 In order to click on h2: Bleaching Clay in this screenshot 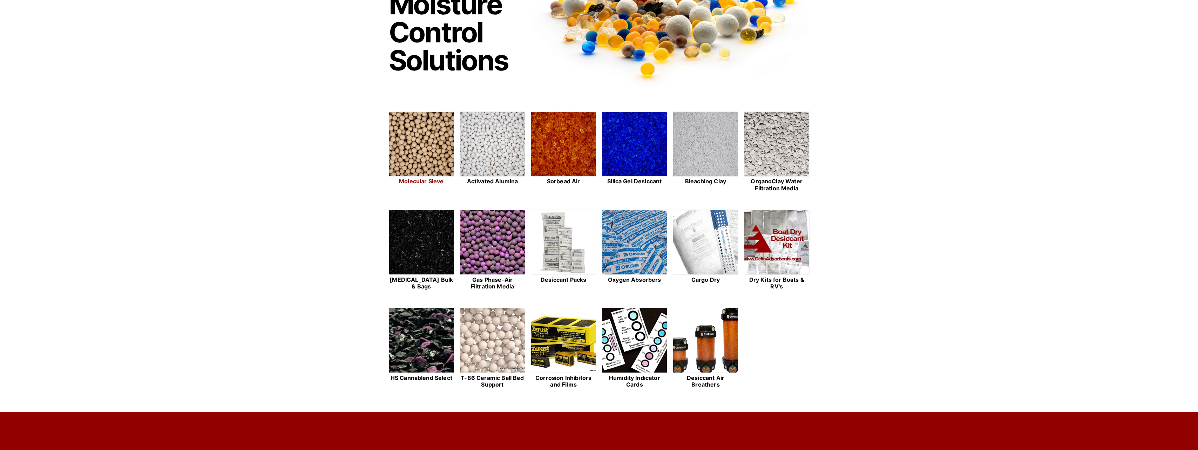, I will do `click(705, 181)`.